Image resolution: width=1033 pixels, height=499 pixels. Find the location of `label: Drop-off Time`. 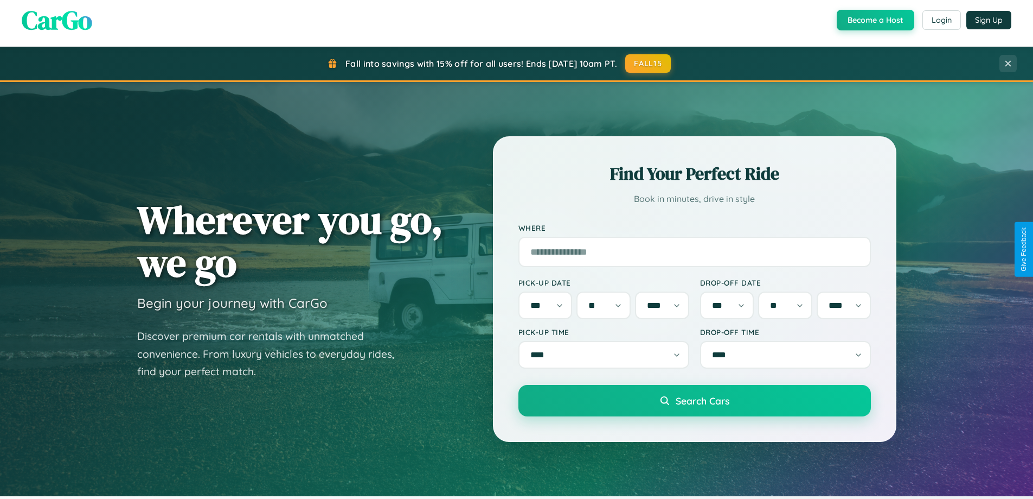

label: Drop-off Time is located at coordinates (786, 331).